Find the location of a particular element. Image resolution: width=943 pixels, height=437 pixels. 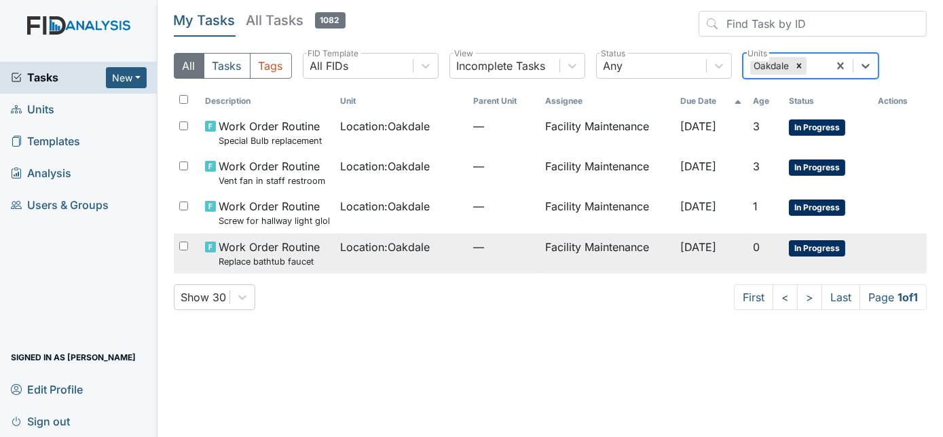

small: Vent fan in staff restroom is located at coordinates (272, 181).